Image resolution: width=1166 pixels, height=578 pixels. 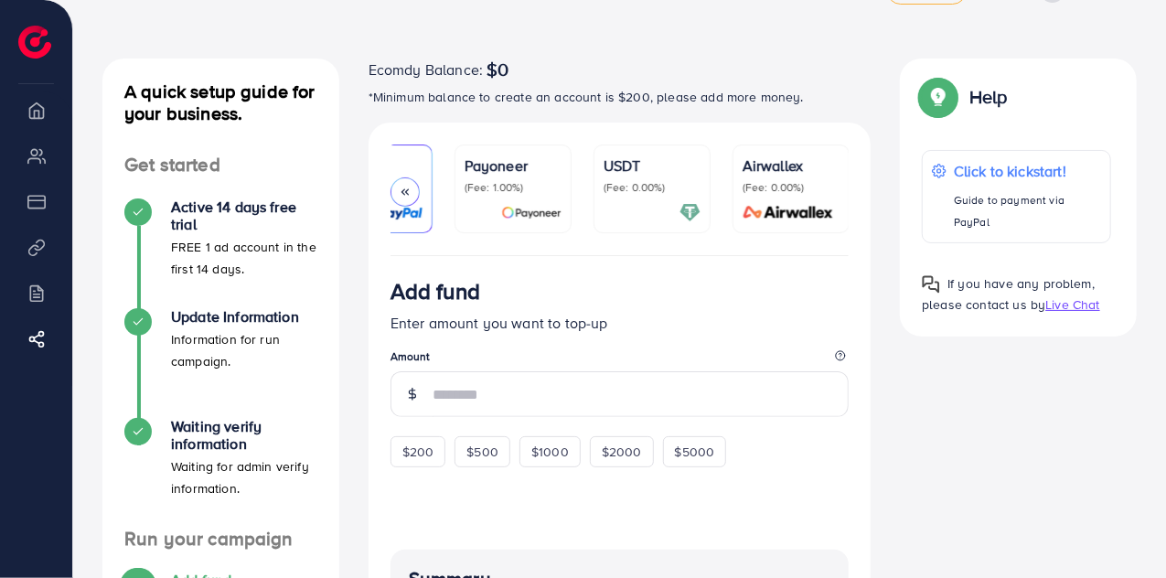 What do you see at coordinates (220, 473) in the screenshot?
I see `li: Waiting verify information` at bounding box center [220, 473].